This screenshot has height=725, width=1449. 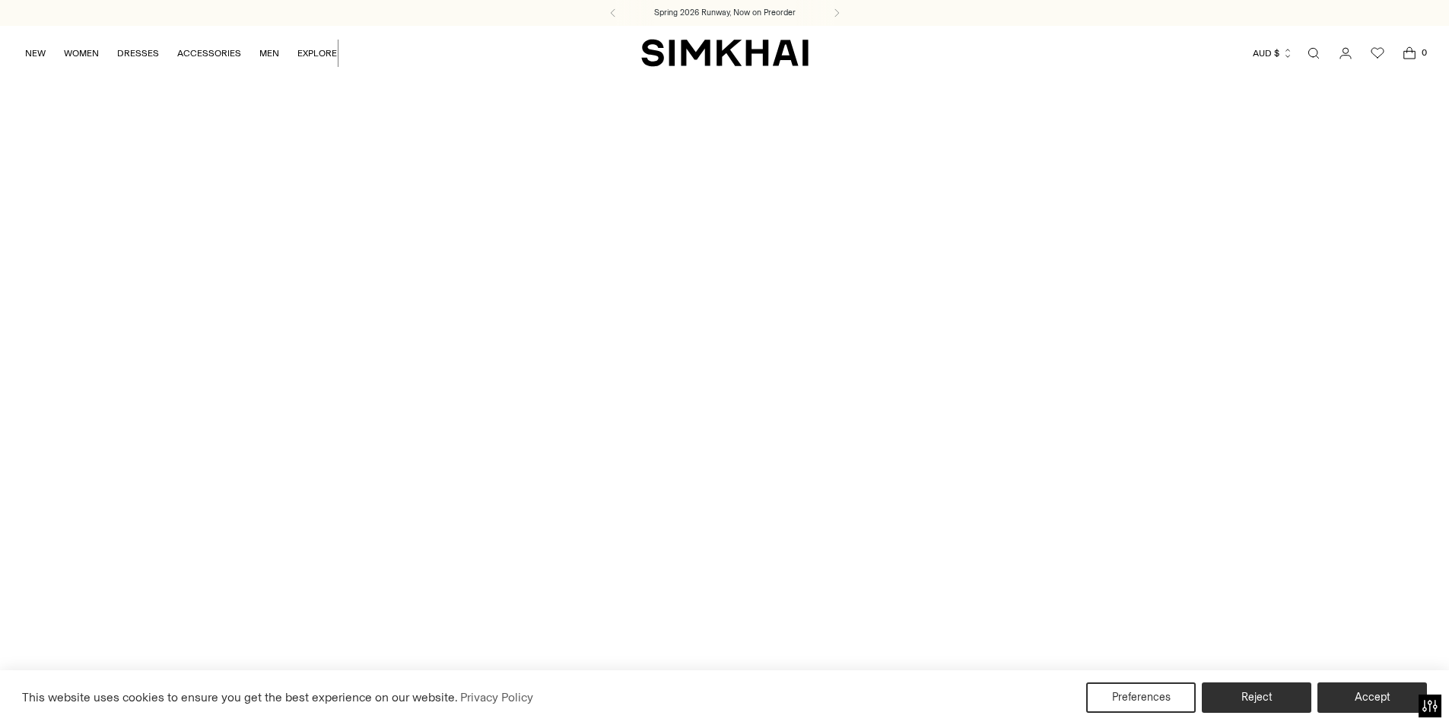 I want to click on button: Accept, so click(x=1372, y=697).